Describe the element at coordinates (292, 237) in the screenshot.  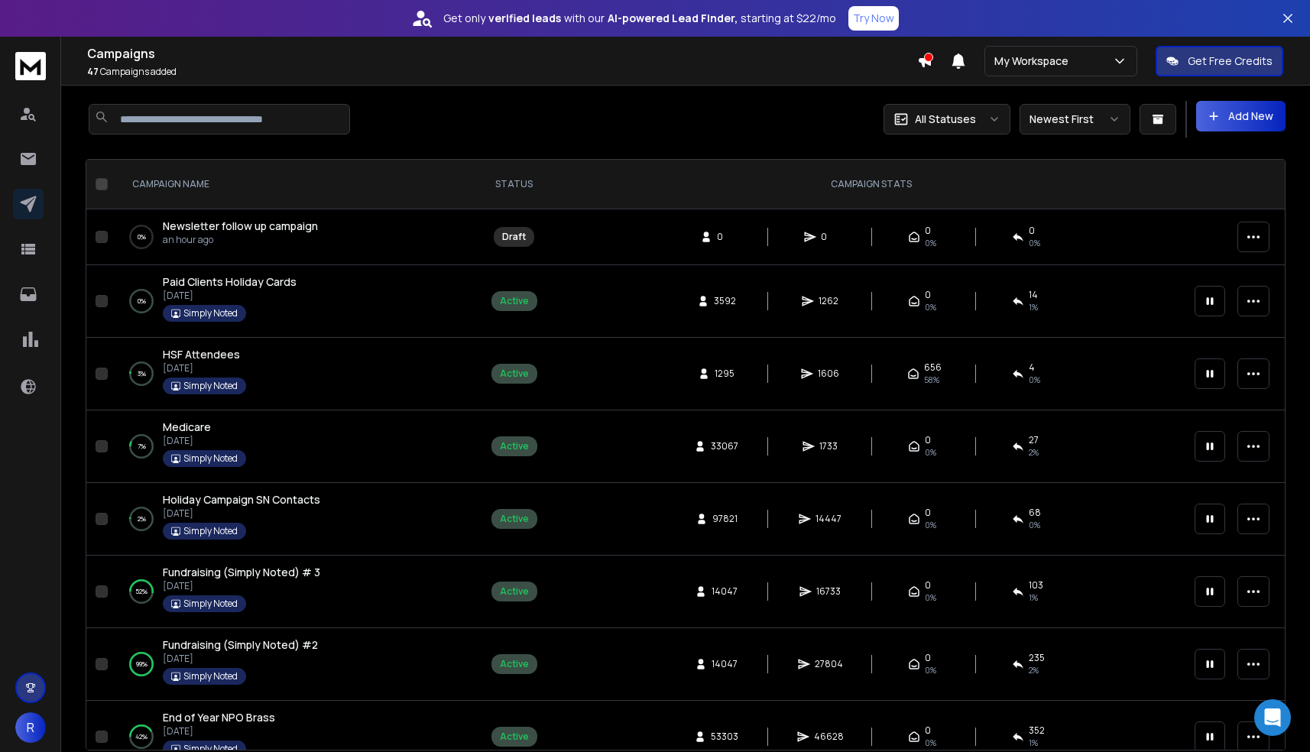
I see `td: 0%Newsletter follow up campaignan hour ago` at that location.